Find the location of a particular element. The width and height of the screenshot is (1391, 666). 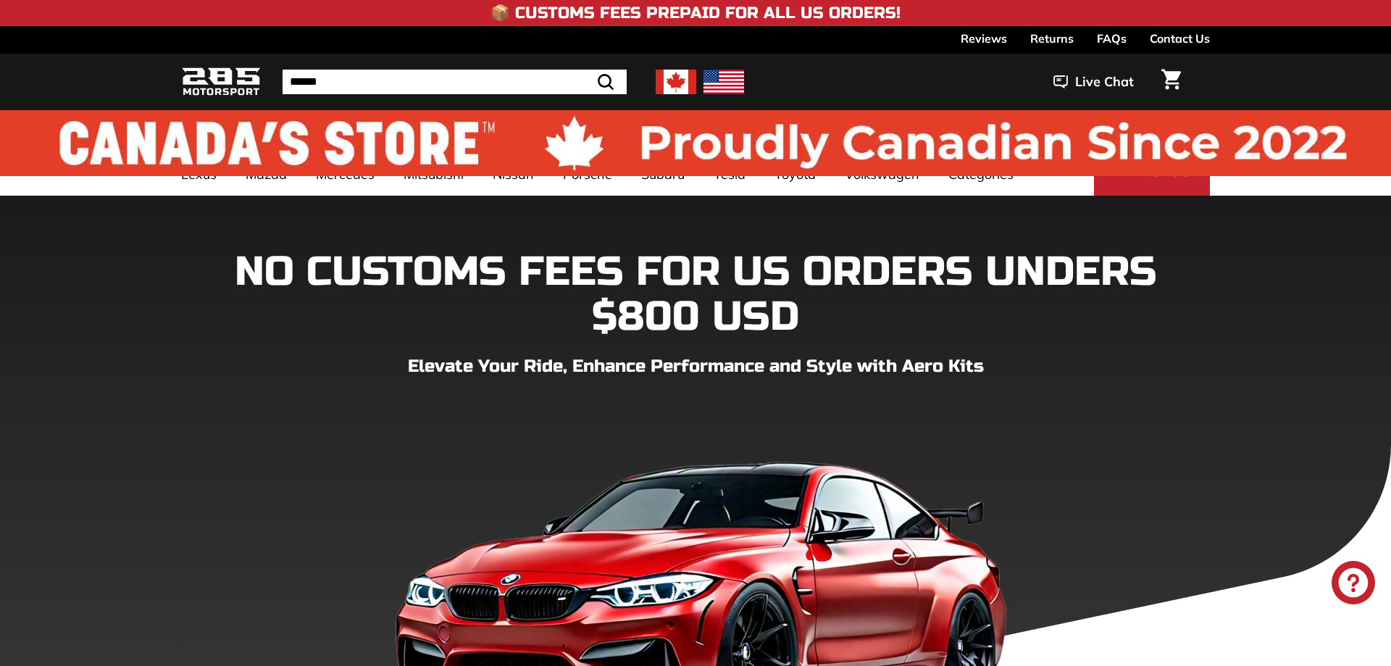

a: Returns is located at coordinates (1052, 38).